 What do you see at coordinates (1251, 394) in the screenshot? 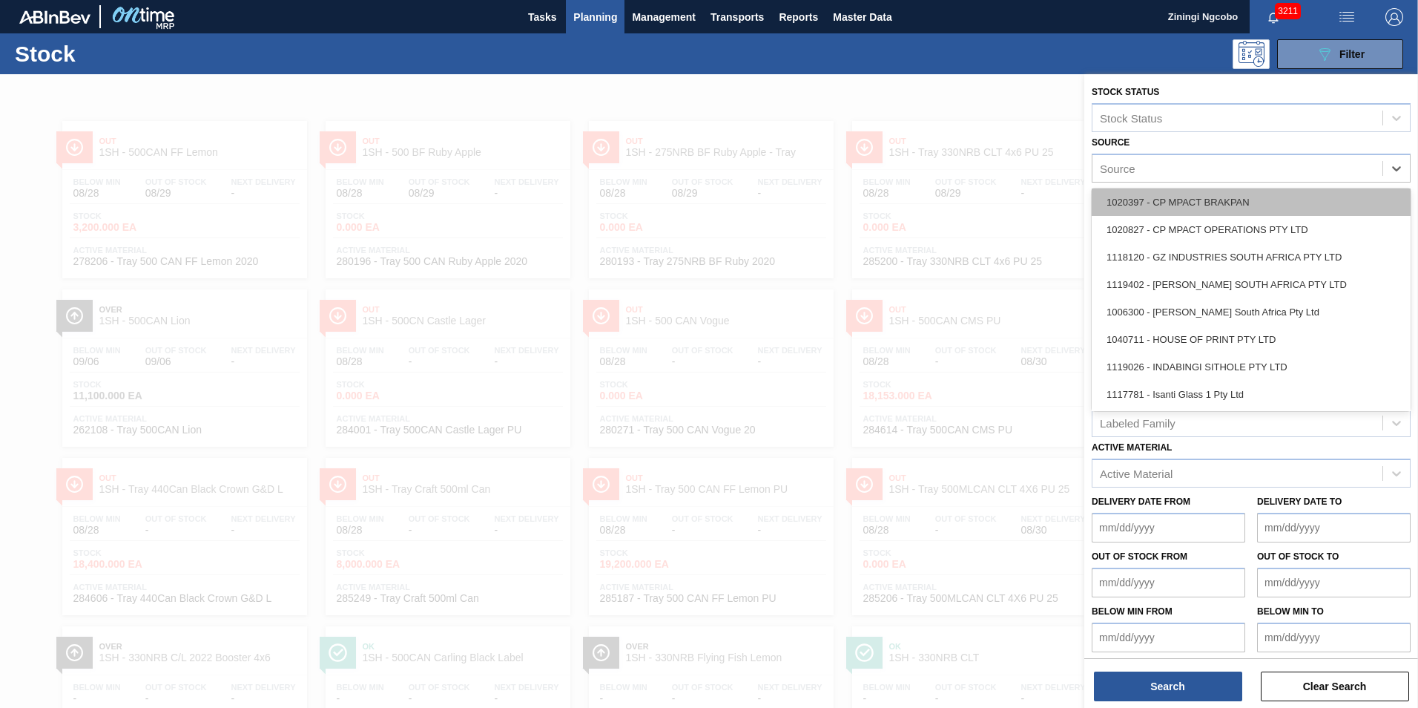
I see `div: 1117781 - Isanti Glass 1 Pty Ltd` at bounding box center [1251, 394].